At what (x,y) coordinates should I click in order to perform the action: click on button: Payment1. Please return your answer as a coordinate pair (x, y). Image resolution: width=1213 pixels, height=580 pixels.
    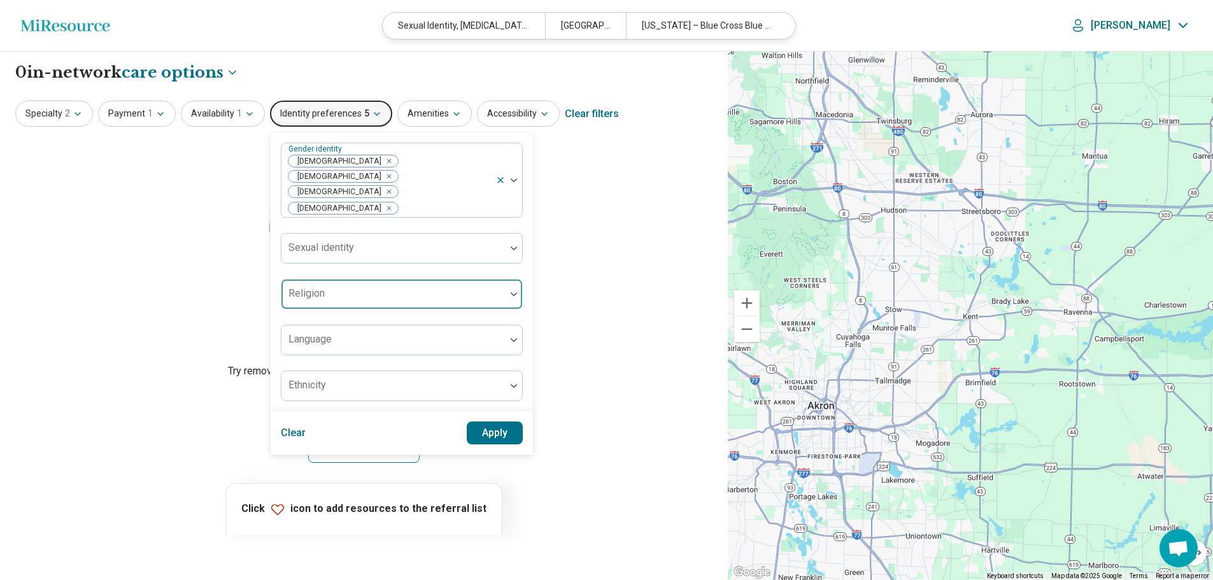
    Looking at the image, I should click on (137, 113).